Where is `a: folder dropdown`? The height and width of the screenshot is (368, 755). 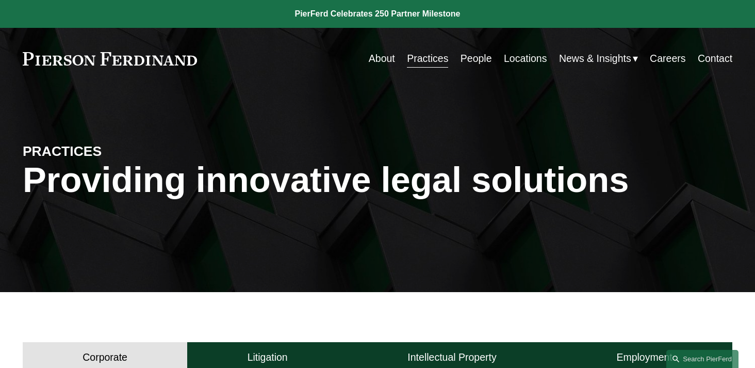
a: folder dropdown is located at coordinates (598, 58).